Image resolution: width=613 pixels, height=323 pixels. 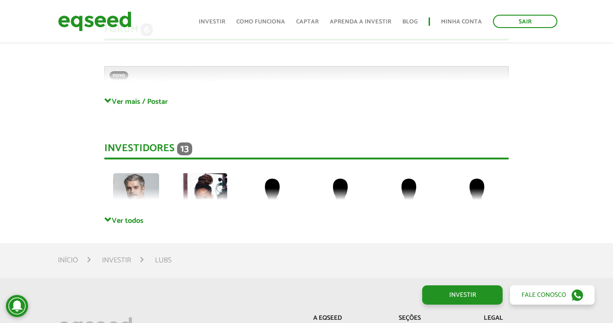 I want to click on a: Ver mais / Postar, so click(x=306, y=101).